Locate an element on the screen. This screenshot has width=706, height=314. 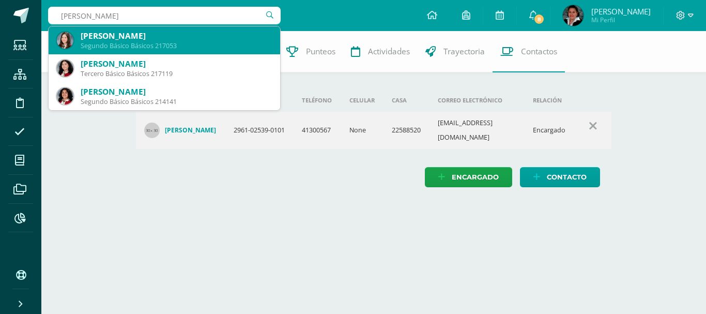
span: Mi Perfil is located at coordinates (621, 20).